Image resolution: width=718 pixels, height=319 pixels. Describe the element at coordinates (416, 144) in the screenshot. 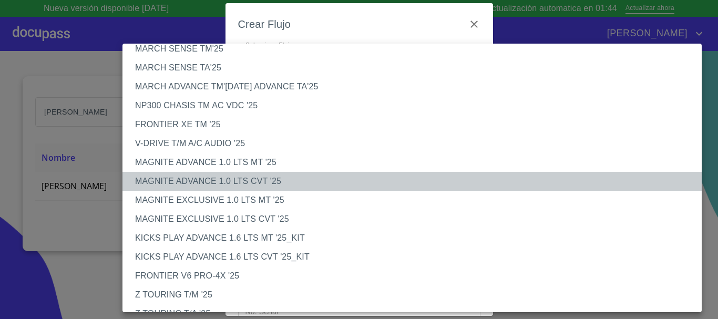

I see `li: V-DRIVE T/M A/C AUDIO '25` at that location.